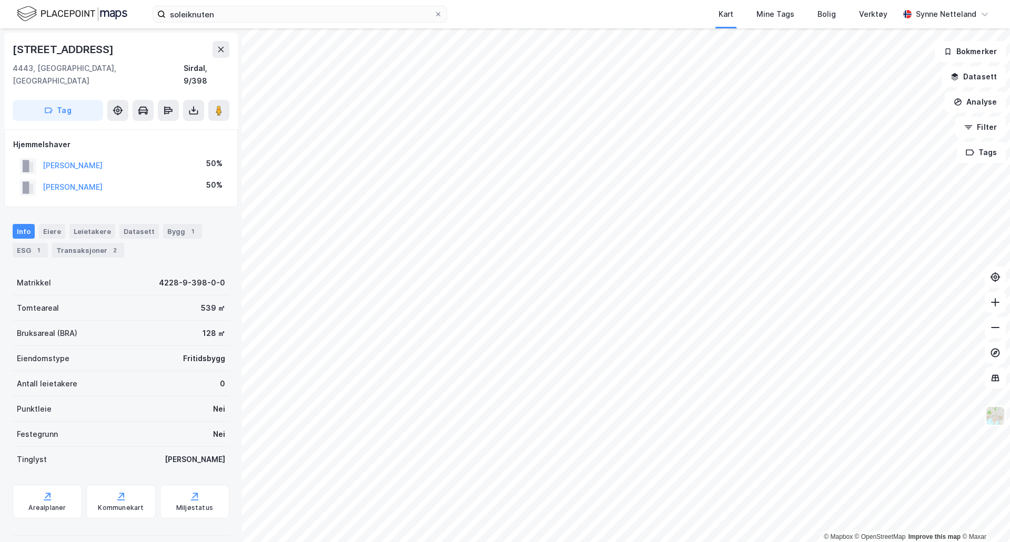  What do you see at coordinates (222, 384) in the screenshot?
I see `div: 0` at bounding box center [222, 384].